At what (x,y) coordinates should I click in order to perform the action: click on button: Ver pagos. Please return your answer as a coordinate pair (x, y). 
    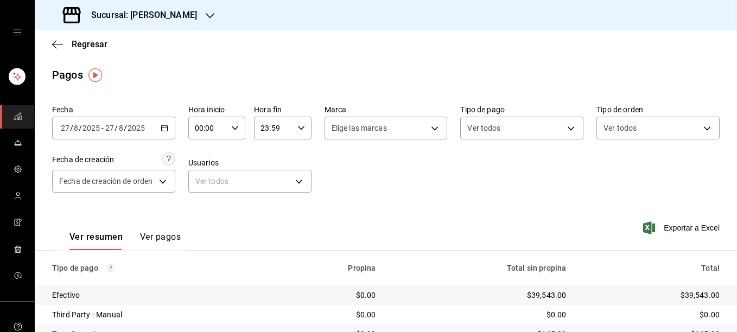
    Looking at the image, I should click on (160, 241).